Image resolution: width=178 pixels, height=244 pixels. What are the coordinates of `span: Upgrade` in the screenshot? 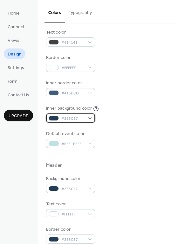 It's located at (18, 116).